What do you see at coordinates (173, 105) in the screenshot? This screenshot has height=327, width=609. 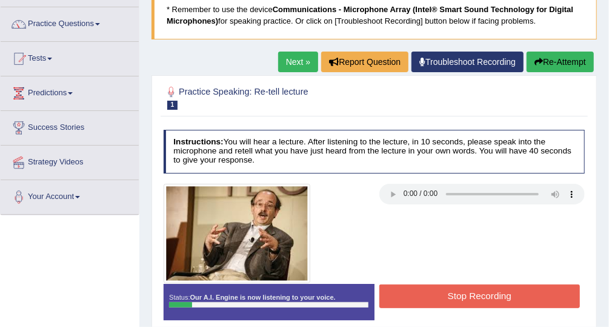 I see `span: 1` at bounding box center [173, 105].